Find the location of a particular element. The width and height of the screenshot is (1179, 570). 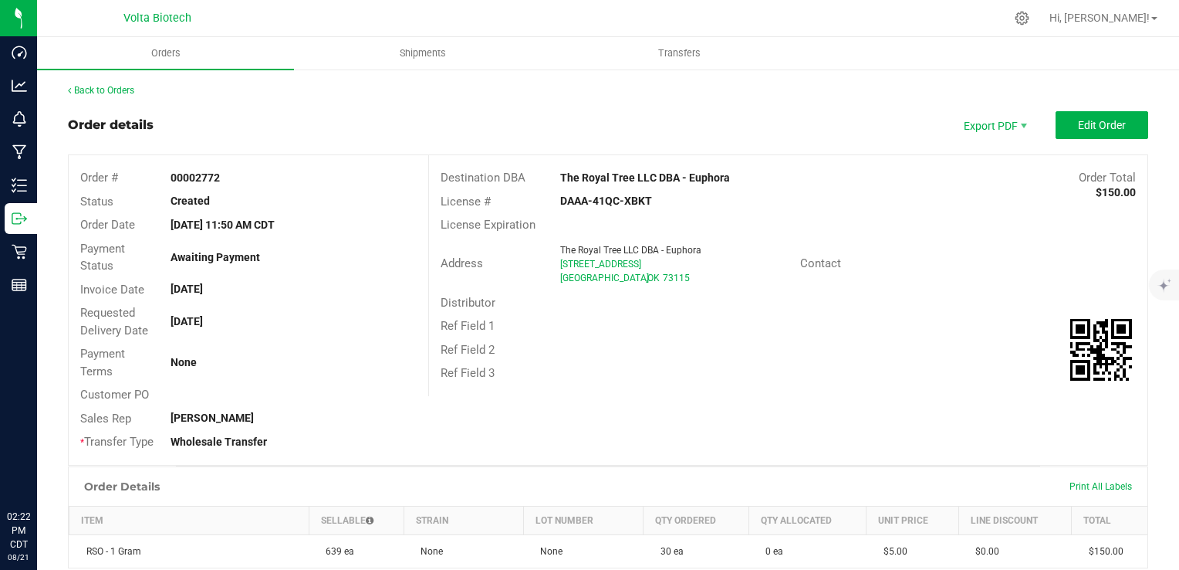

inline-svg: Inventory is located at coordinates (19, 185).